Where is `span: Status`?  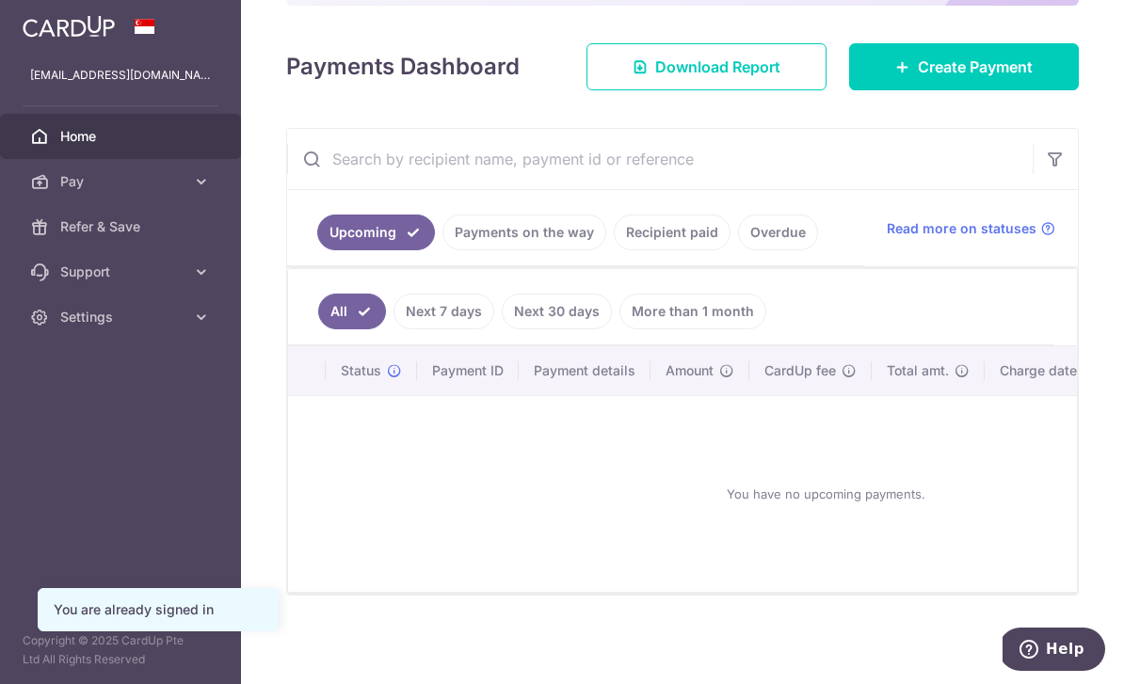
span: Status is located at coordinates (361, 371).